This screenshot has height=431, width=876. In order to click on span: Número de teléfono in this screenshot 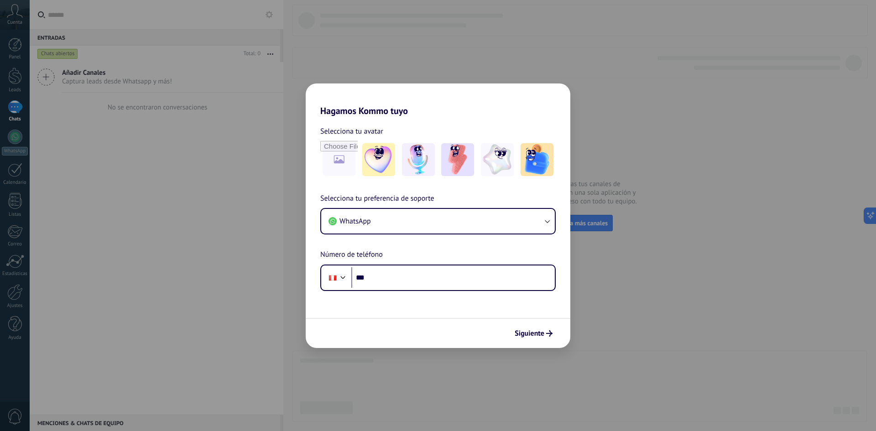, I will do `click(351, 255)`.